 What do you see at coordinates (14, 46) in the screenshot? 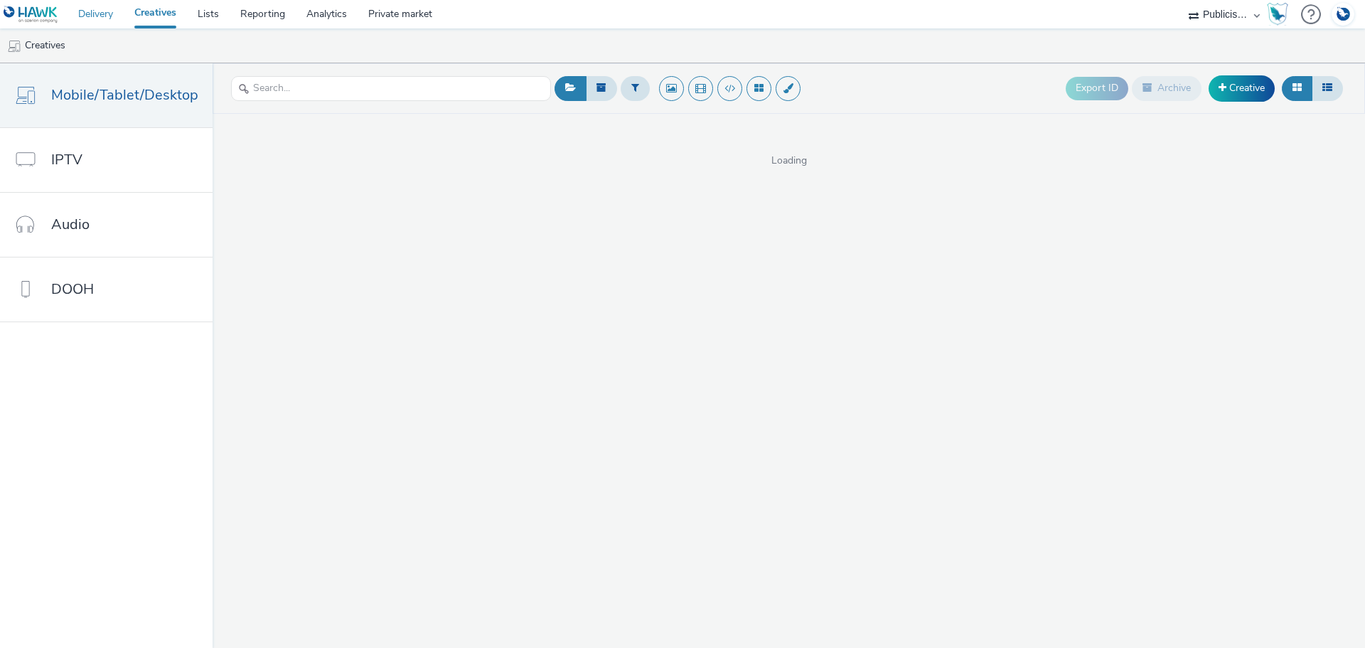
I see `img: mobile` at bounding box center [14, 46].